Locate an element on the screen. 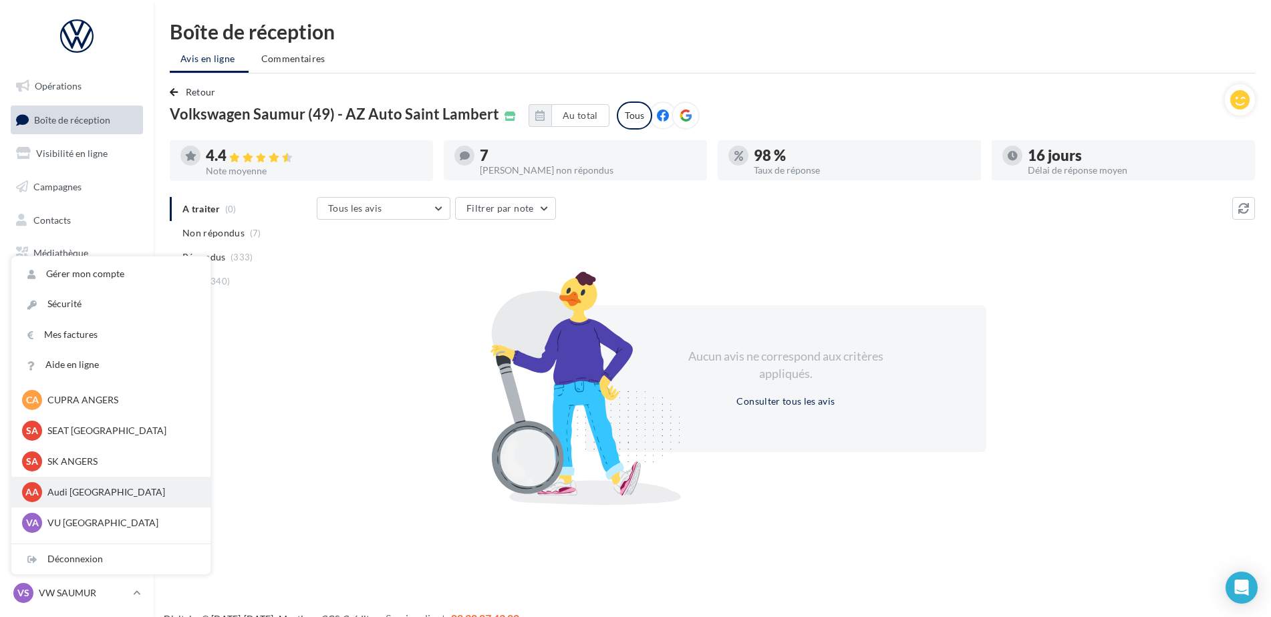 This screenshot has height=617, width=1271. a: Calendrier is located at coordinates (77, 287).